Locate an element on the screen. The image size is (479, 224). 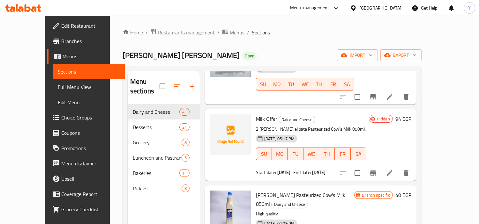
button: Add section is located at coordinates (192, 87).